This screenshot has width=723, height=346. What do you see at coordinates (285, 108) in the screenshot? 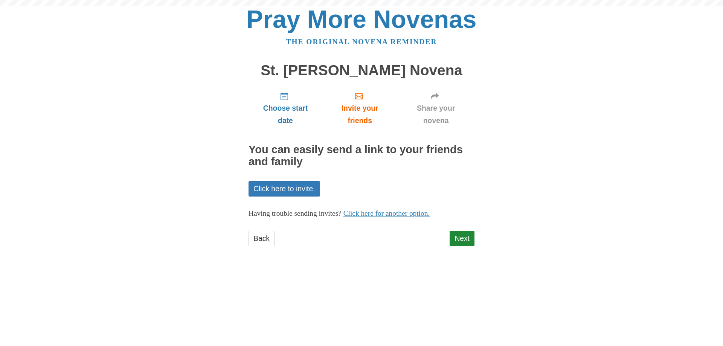
I see `a: Choose start date` at bounding box center [285, 108].